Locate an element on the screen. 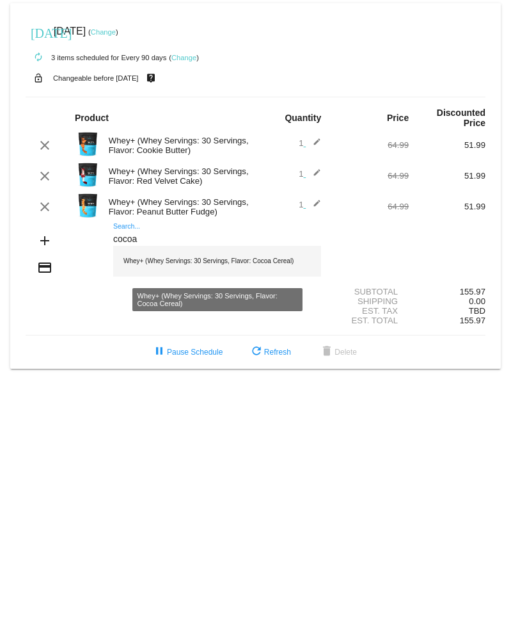  span: Pause Schedule is located at coordinates (187, 352).